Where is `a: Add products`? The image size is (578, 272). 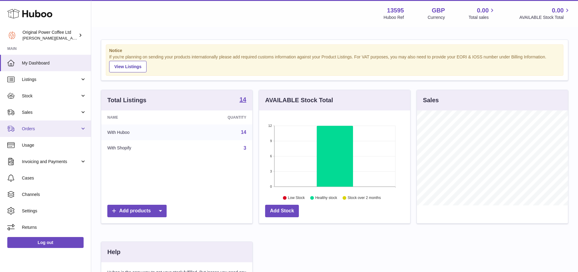
a: Add products is located at coordinates (137, 211).